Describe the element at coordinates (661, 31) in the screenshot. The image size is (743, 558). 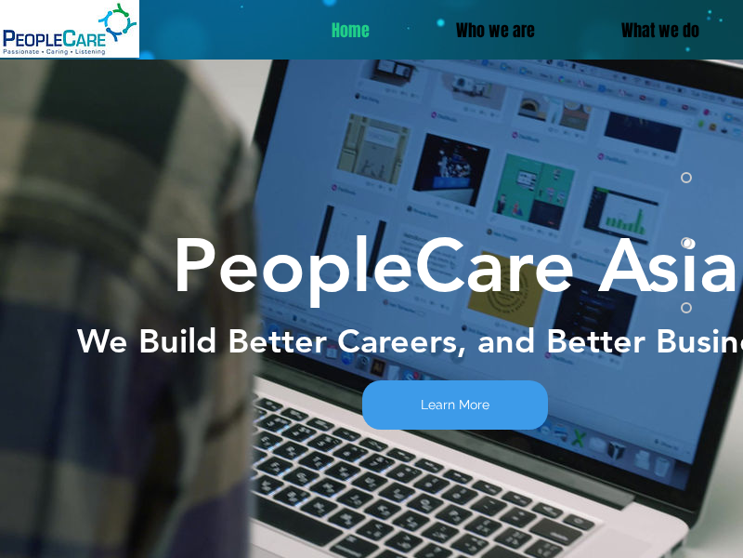
I see `p: What we do` at that location.